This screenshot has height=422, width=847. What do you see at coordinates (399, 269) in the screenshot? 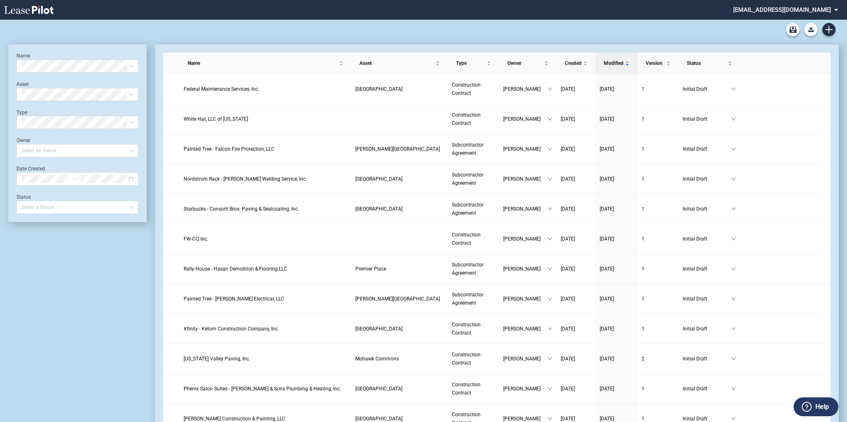
I see `a: Premier Place` at bounding box center [399, 269].